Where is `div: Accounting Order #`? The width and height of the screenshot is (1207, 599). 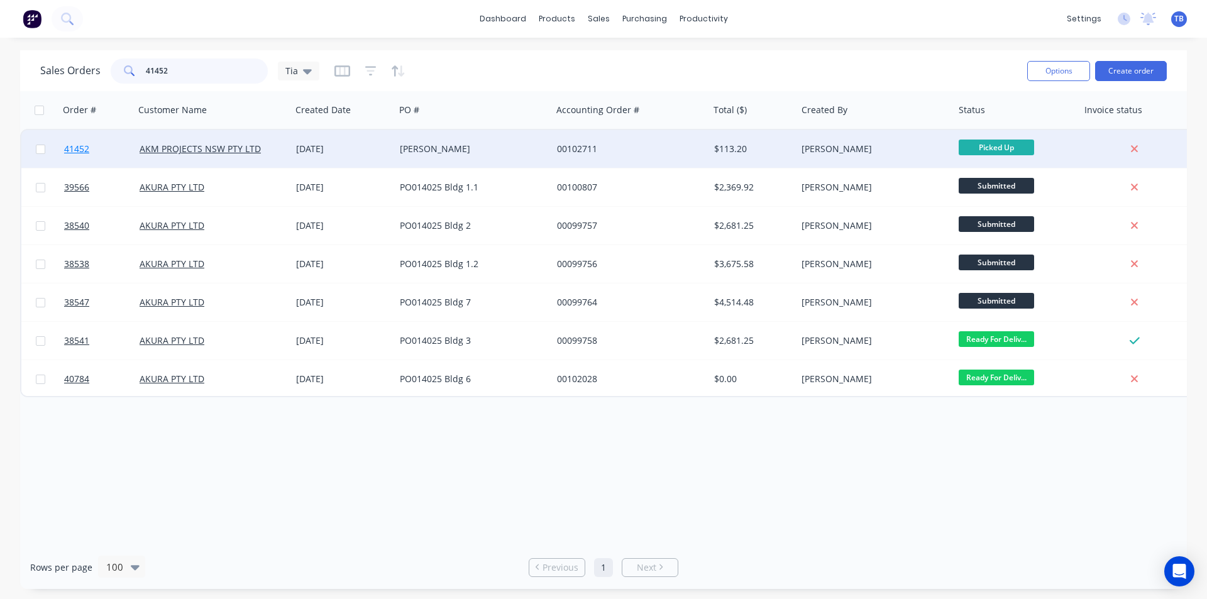 div: Accounting Order # is located at coordinates (598, 110).